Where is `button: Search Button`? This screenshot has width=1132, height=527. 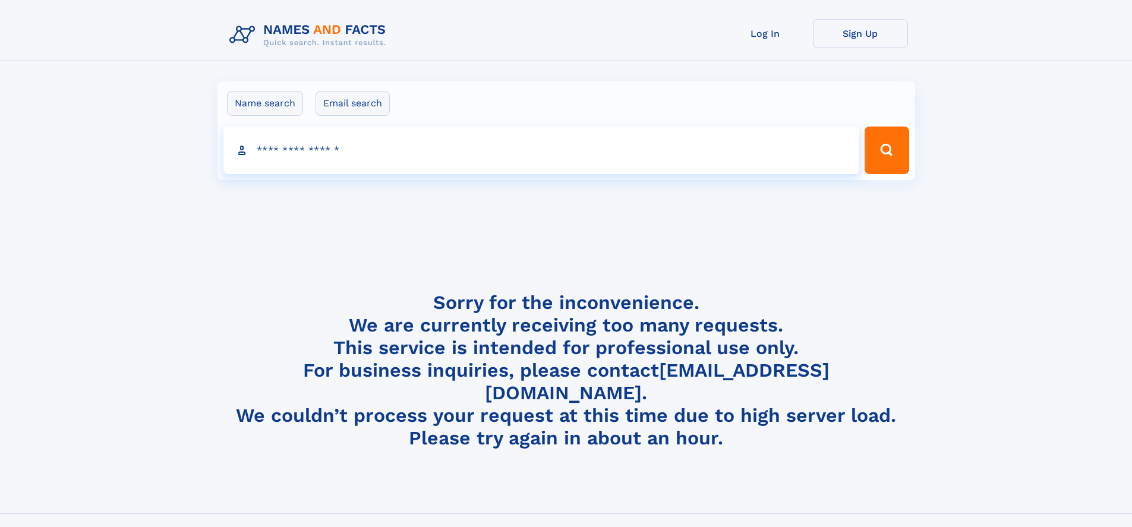
button: Search Button is located at coordinates (887, 150).